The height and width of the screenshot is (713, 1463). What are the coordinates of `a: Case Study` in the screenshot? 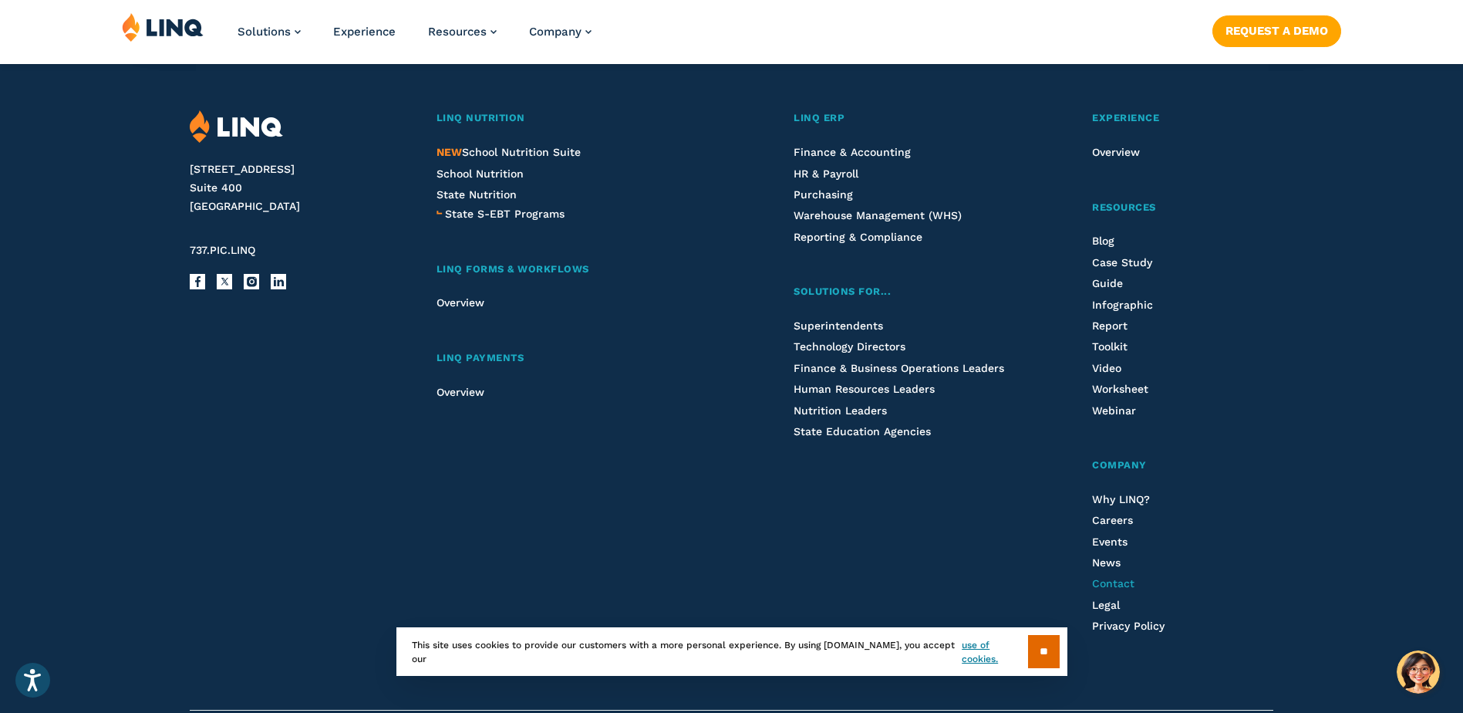 It's located at (1122, 262).